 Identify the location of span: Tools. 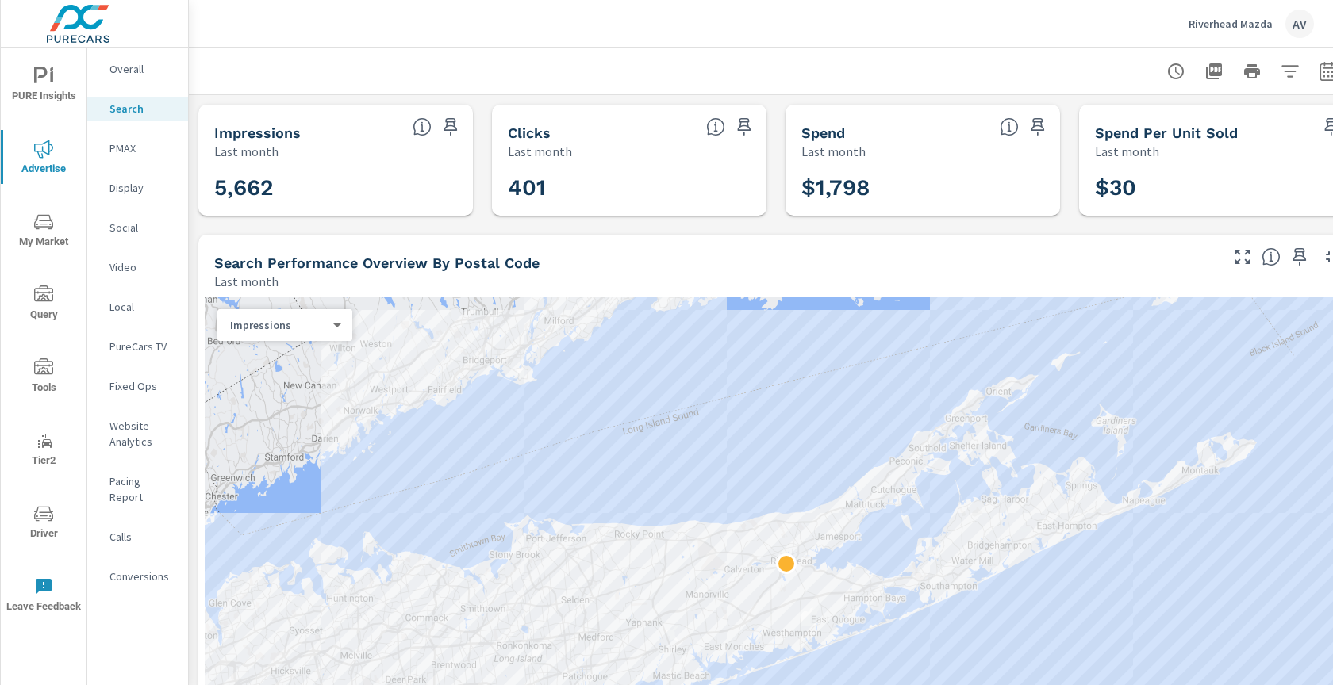
(44, 378).